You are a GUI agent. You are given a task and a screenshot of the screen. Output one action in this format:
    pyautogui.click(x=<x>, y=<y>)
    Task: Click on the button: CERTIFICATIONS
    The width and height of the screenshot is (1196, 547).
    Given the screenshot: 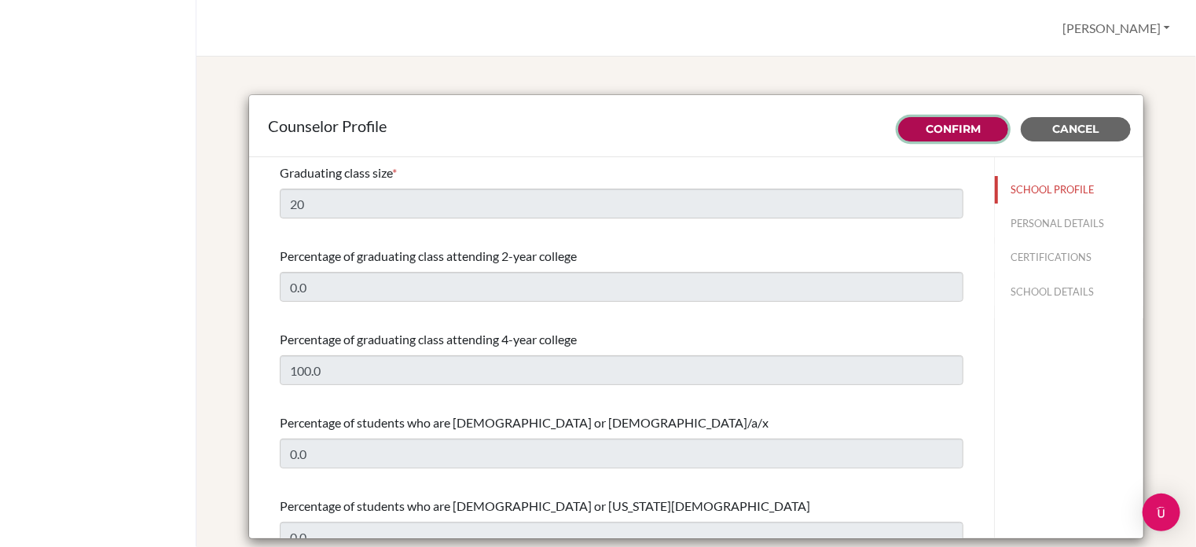 What is the action you would take?
    pyautogui.click(x=1069, y=257)
    